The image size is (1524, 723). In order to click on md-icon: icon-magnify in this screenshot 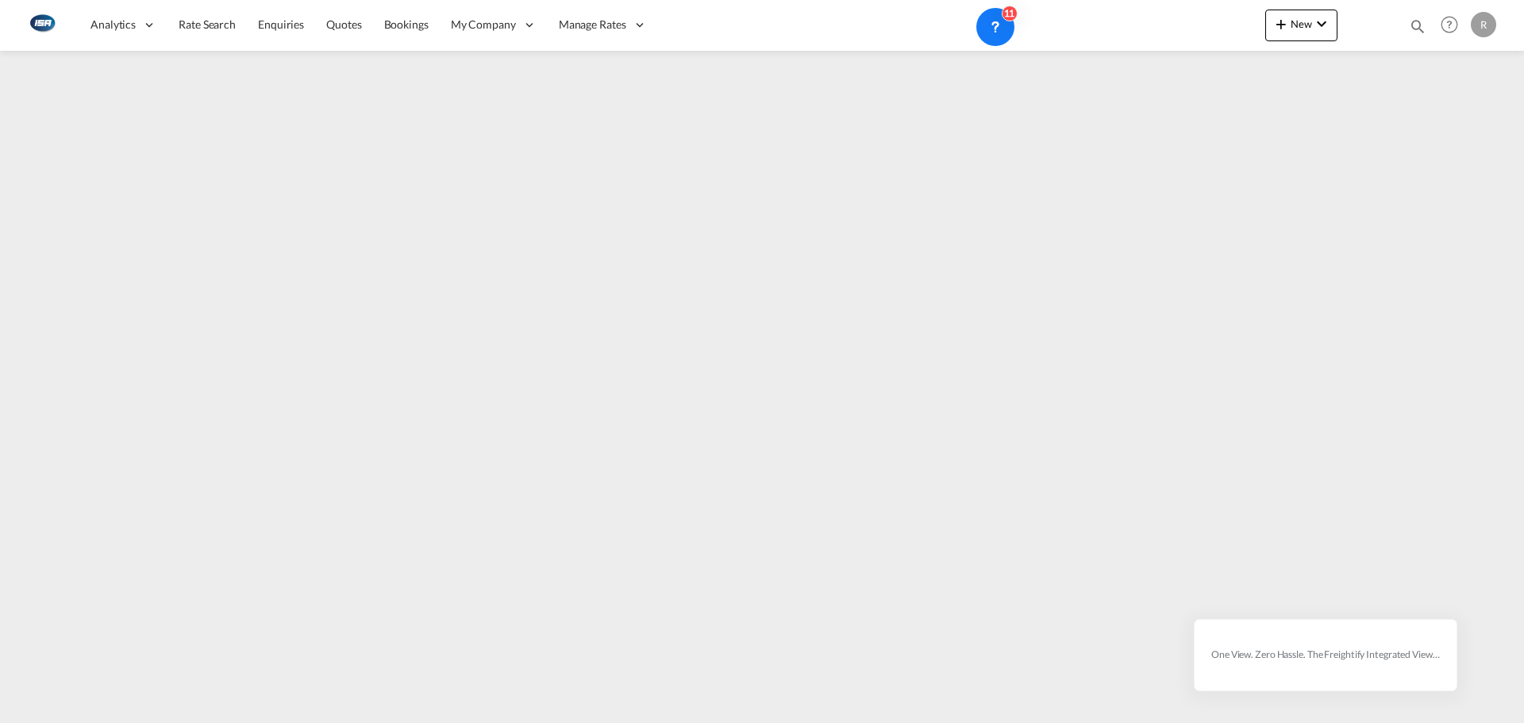, I will do `click(1418, 26)`.